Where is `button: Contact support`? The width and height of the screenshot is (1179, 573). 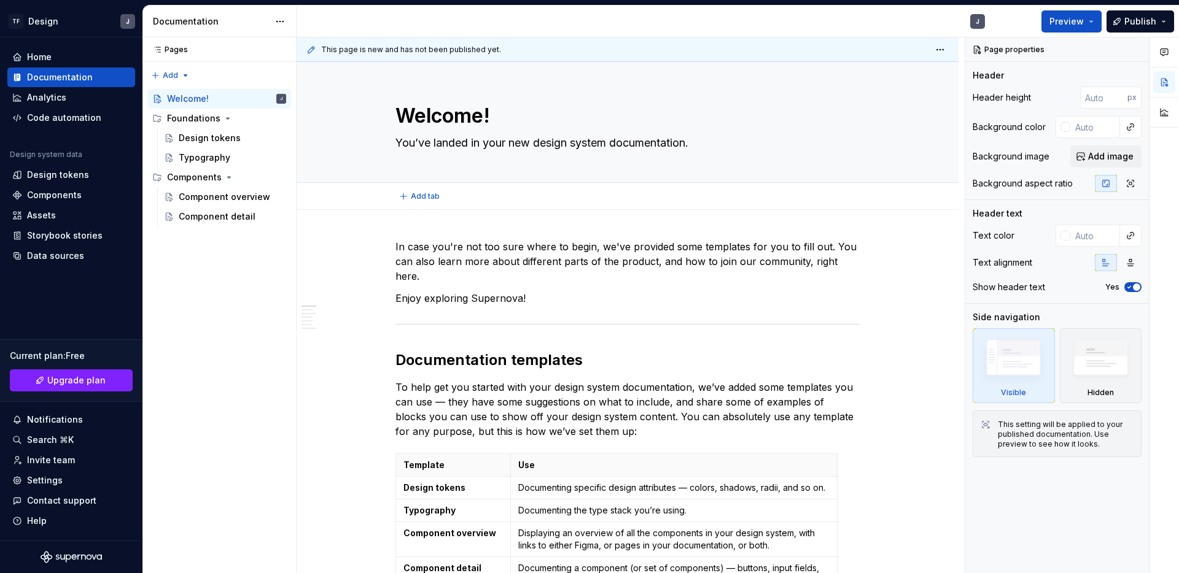
button: Contact support is located at coordinates (71, 501).